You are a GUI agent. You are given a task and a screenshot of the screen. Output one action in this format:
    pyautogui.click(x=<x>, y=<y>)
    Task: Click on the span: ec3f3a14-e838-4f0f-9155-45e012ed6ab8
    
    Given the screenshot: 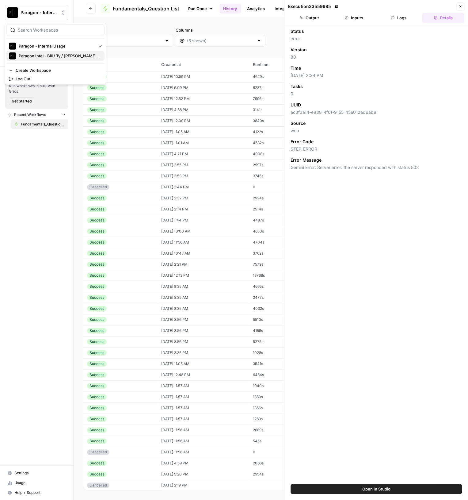 What is the action you would take?
    pyautogui.click(x=376, y=112)
    